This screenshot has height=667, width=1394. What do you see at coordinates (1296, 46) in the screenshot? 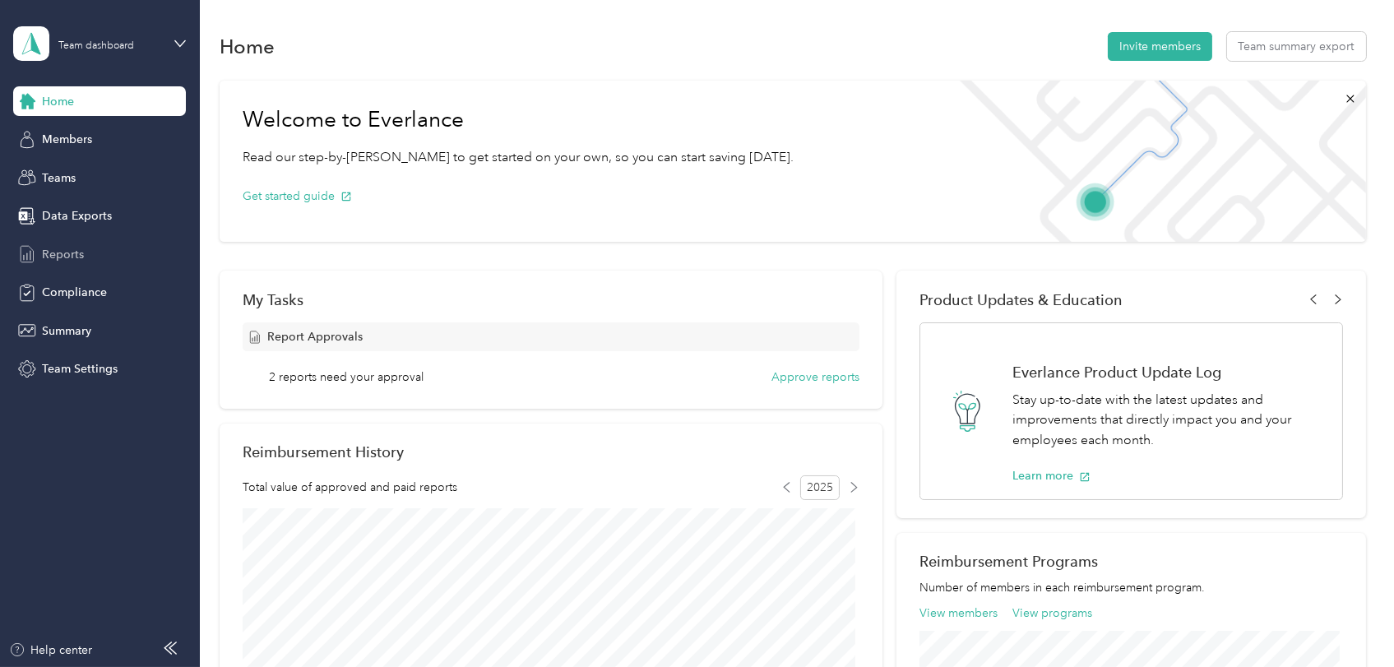
I see `button: Team summary export` at bounding box center [1296, 46].